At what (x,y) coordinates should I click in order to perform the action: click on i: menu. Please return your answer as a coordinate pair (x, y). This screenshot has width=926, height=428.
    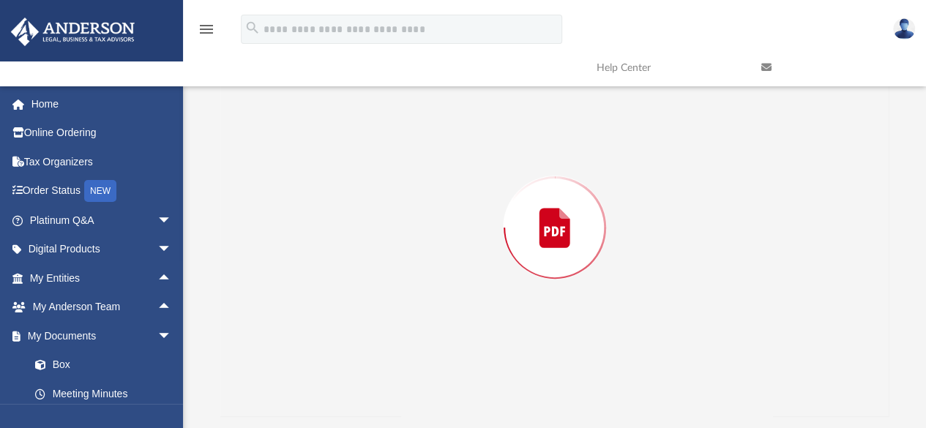
    Looking at the image, I should click on (207, 29).